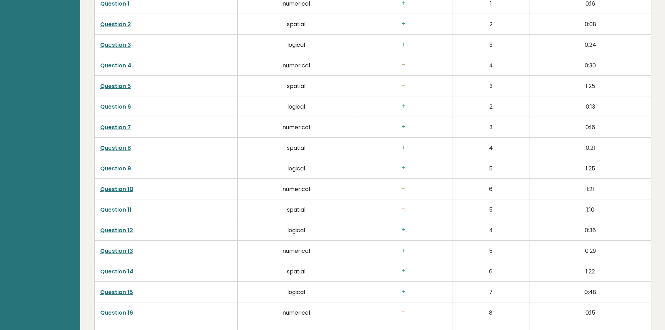  I want to click on a: Question 10, so click(117, 189).